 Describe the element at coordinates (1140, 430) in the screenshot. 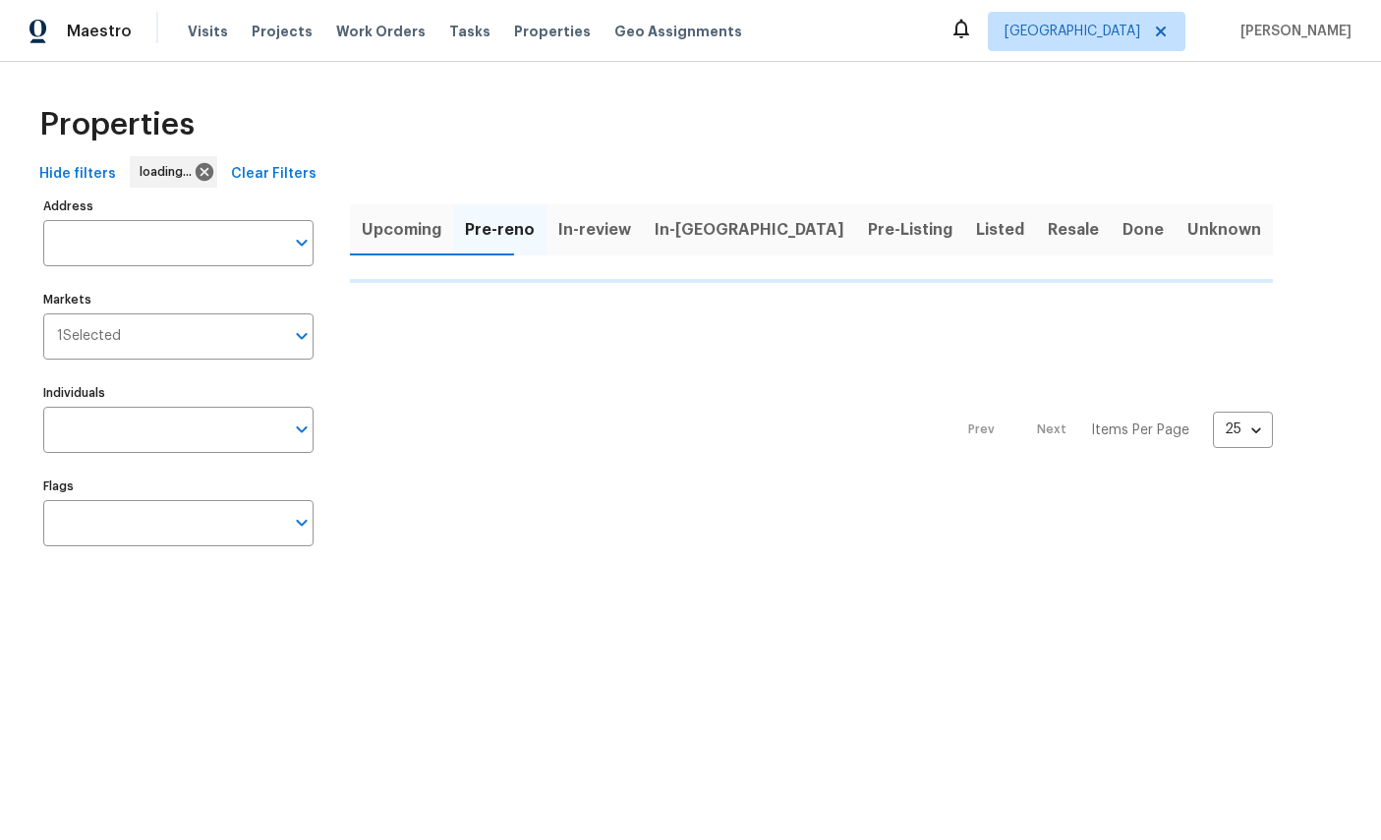

I see `p: Items Per Page` at that location.